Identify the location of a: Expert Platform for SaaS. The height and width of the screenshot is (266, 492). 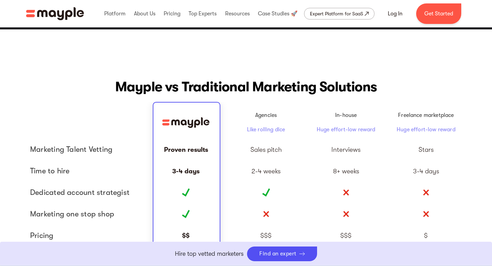
(339, 14).